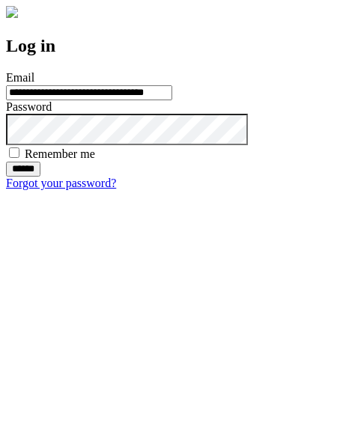 The height and width of the screenshot is (446, 337). What do you see at coordinates (61, 183) in the screenshot?
I see `a: Forgot your password?` at bounding box center [61, 183].